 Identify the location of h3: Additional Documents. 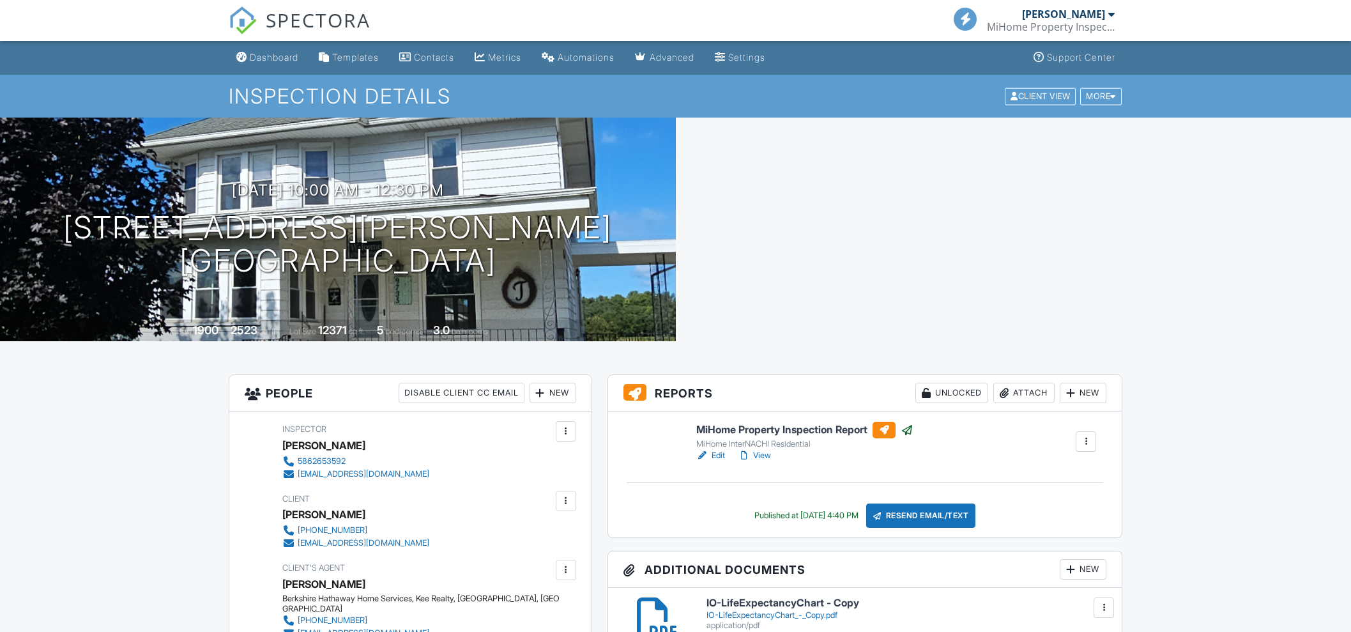
(865, 569).